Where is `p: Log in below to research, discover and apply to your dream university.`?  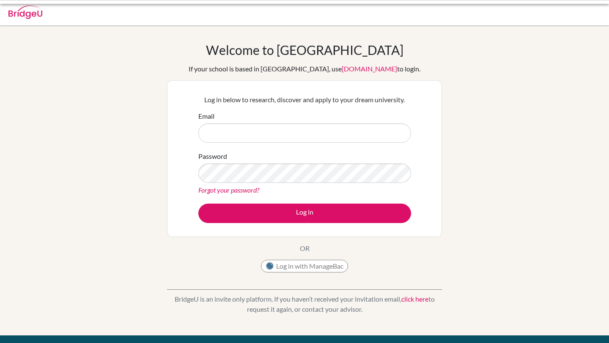
p: Log in below to research, discover and apply to your dream university. is located at coordinates (305, 100).